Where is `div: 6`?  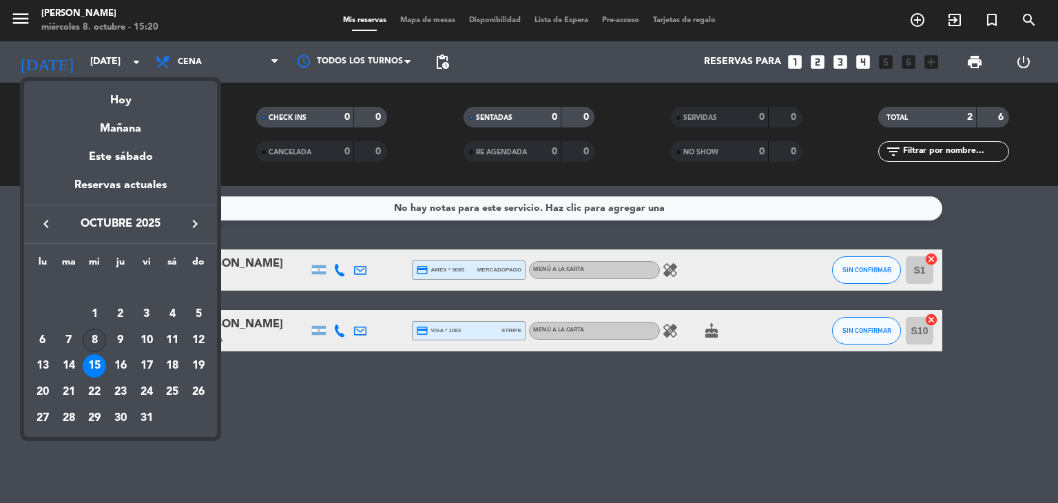
div: 6 is located at coordinates (43, 340).